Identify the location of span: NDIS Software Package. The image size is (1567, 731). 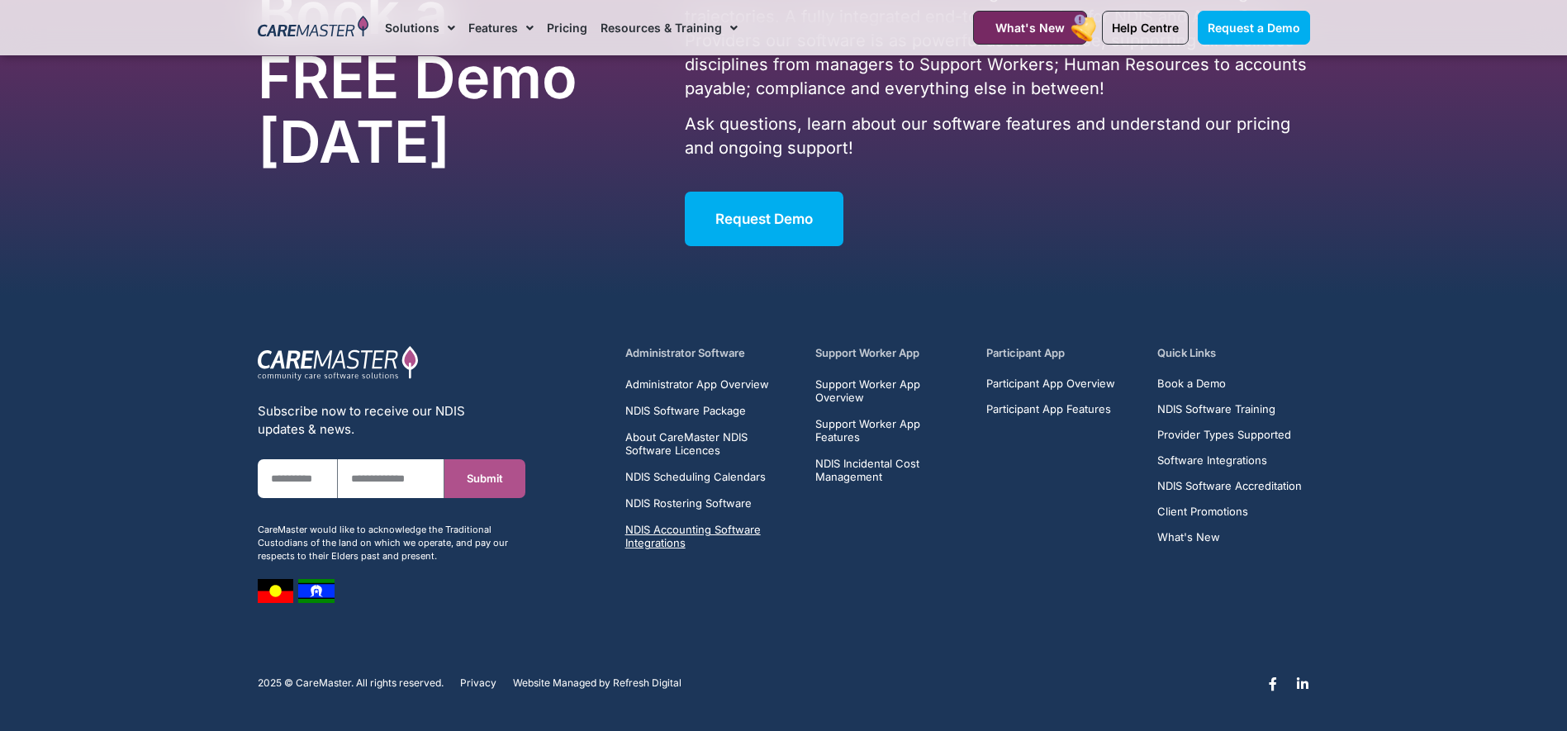
(685, 410).